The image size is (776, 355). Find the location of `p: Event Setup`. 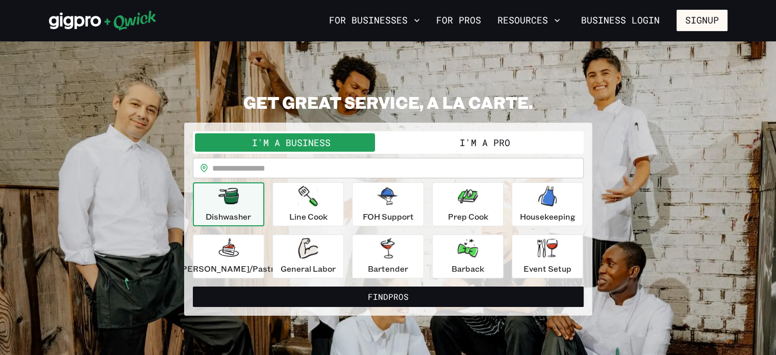

p: Event Setup is located at coordinates (547, 268).